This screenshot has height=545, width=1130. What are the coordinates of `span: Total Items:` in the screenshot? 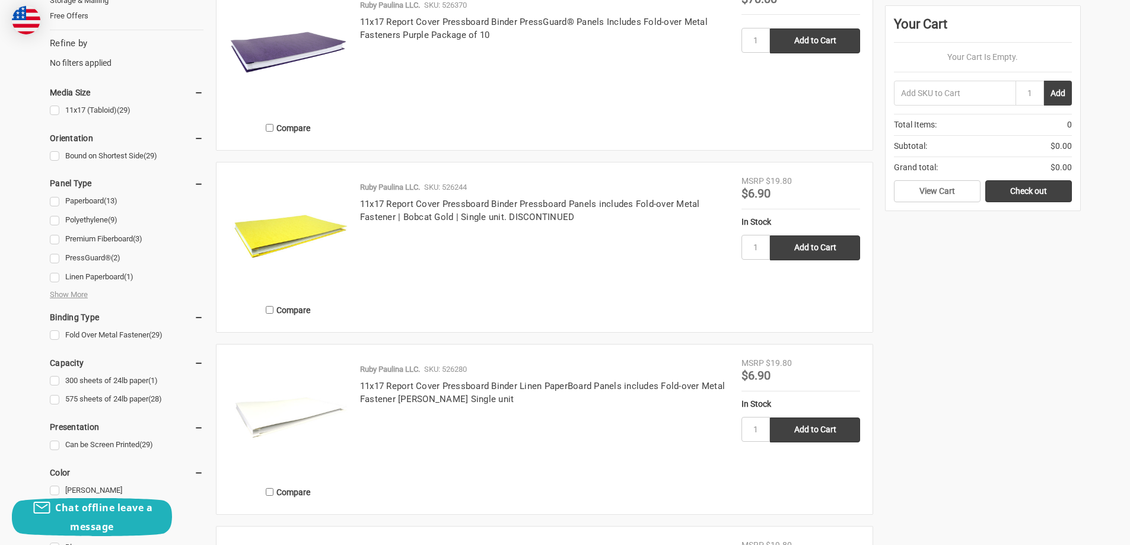 It's located at (915, 125).